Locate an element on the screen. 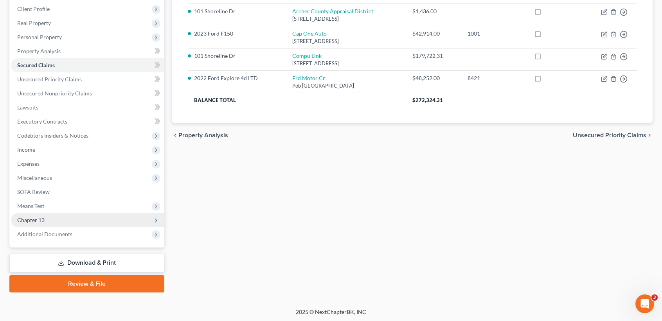 Image resolution: width=662 pixels, height=321 pixels. span: Additional Documents is located at coordinates (45, 234).